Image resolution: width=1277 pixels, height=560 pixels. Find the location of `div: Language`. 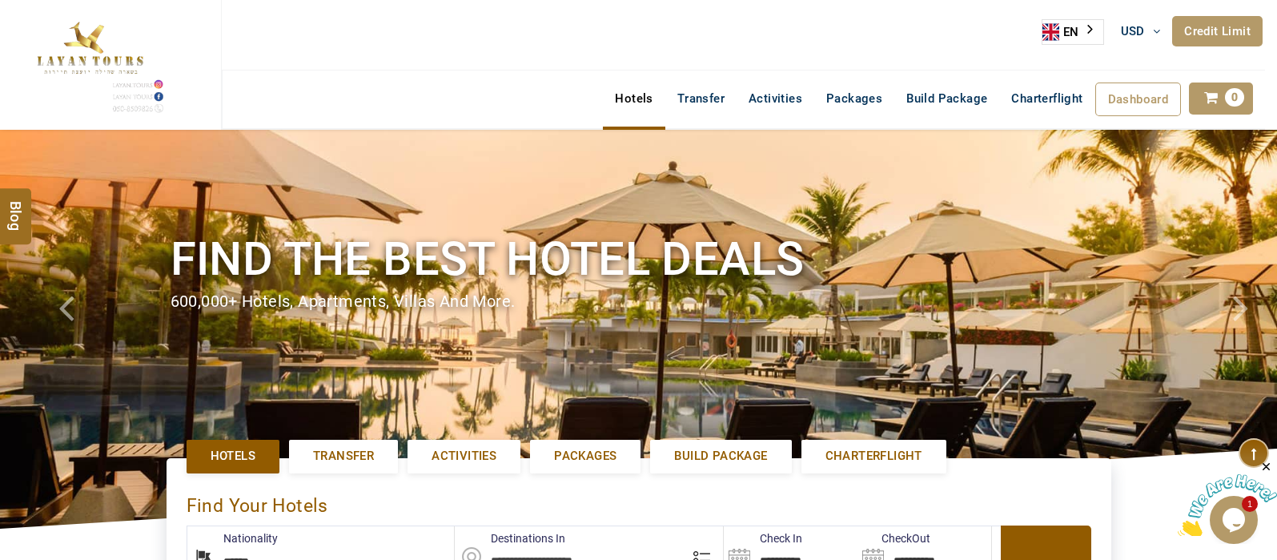

div: Language is located at coordinates (1073, 32).